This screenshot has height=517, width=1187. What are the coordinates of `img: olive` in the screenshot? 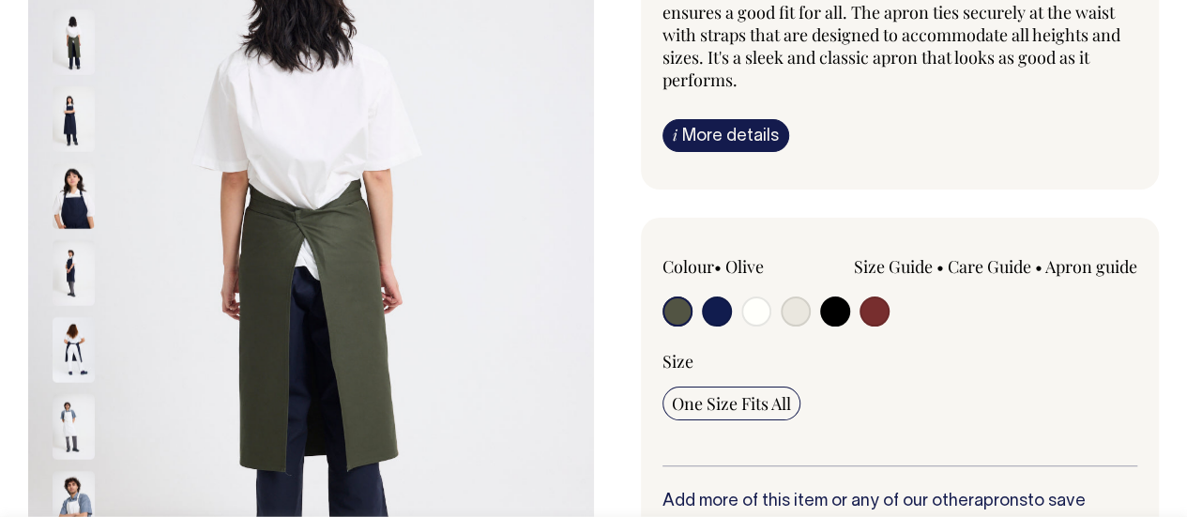 It's located at (73, 41).